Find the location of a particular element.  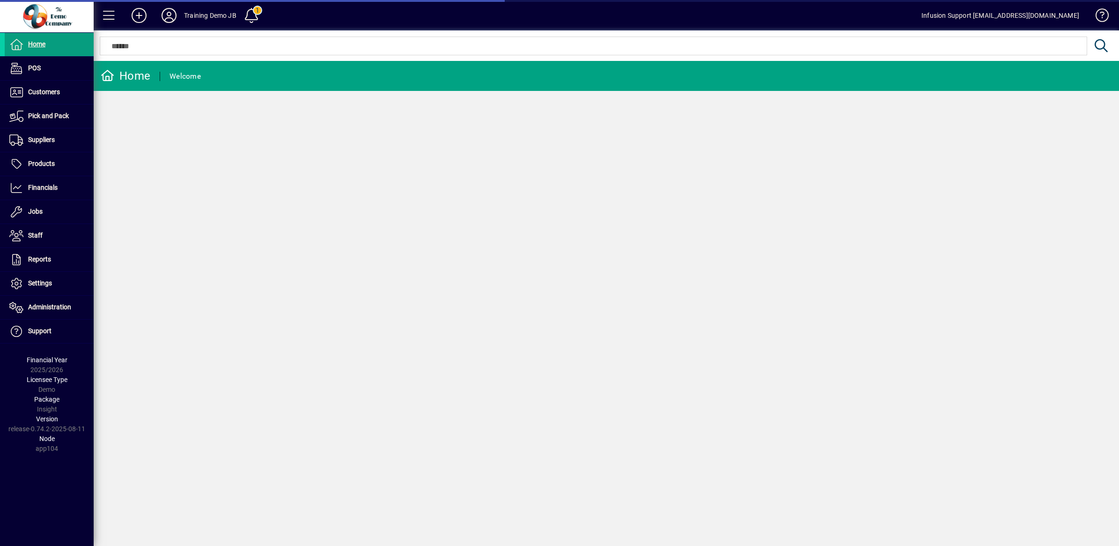

span: Jobs is located at coordinates (35, 211).